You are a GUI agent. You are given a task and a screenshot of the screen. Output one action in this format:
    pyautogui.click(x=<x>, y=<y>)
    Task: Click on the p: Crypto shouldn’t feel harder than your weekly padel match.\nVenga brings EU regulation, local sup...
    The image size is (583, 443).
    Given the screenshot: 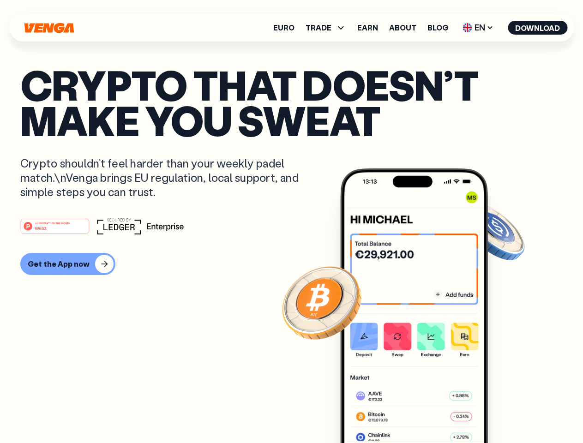 What is the action you would take?
    pyautogui.click(x=166, y=178)
    